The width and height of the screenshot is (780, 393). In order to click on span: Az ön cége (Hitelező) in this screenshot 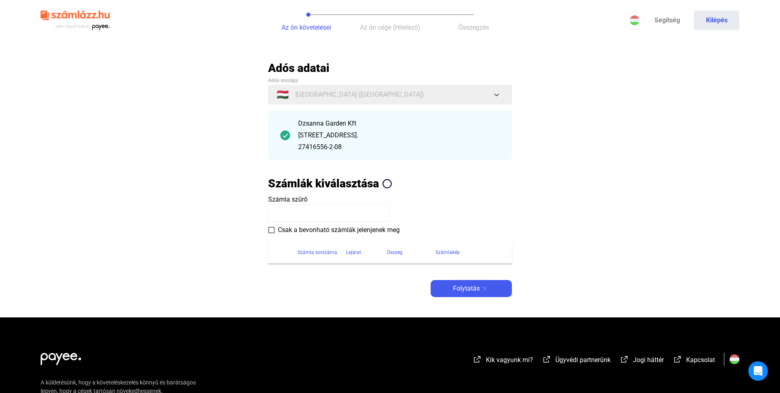, I will do `click(390, 27)`.